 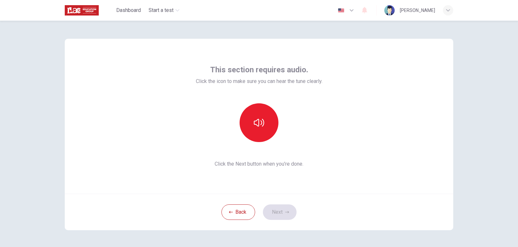 I want to click on button: Start a test, so click(x=164, y=10).